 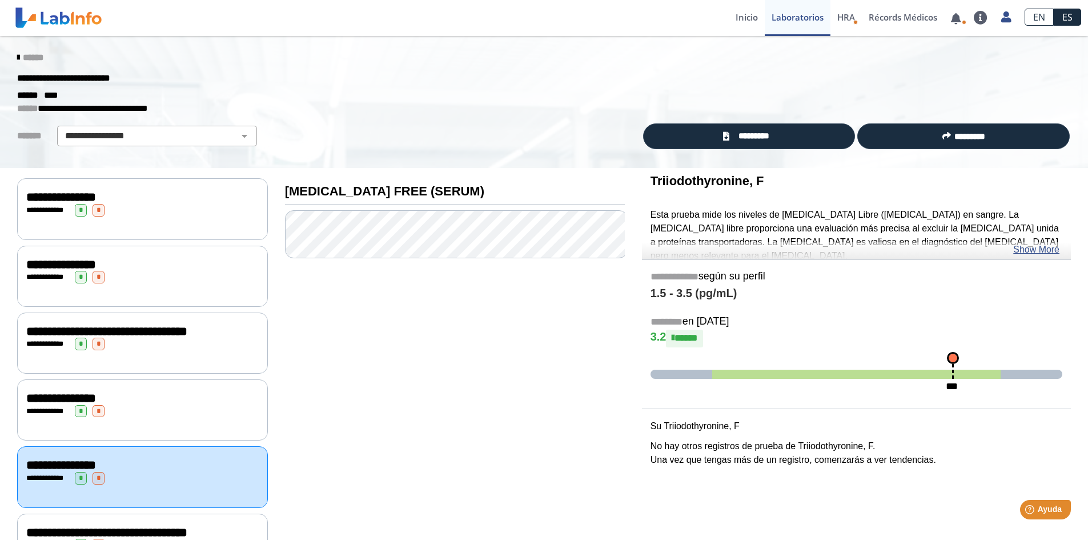 I want to click on h4: 3.2, so click(x=856, y=338).